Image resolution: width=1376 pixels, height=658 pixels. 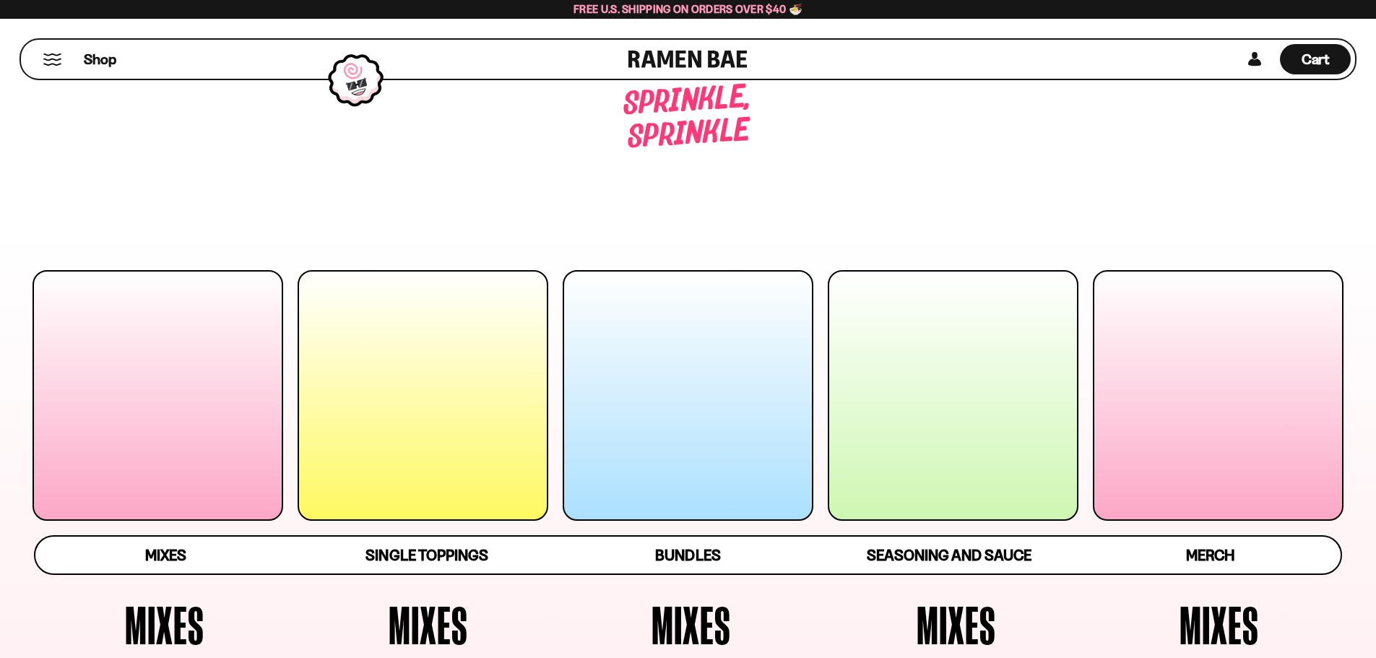 I want to click on a: Merch, so click(x=1210, y=555).